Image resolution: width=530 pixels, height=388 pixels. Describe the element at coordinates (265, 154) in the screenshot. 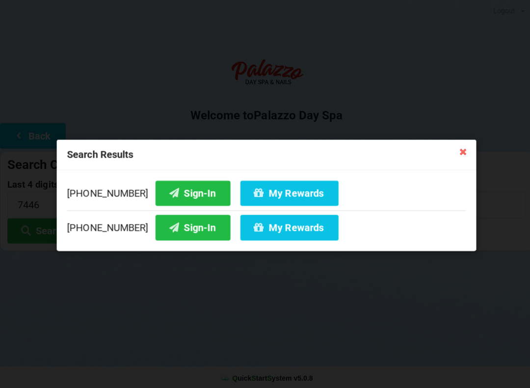

I see `div: Search Results` at that location.